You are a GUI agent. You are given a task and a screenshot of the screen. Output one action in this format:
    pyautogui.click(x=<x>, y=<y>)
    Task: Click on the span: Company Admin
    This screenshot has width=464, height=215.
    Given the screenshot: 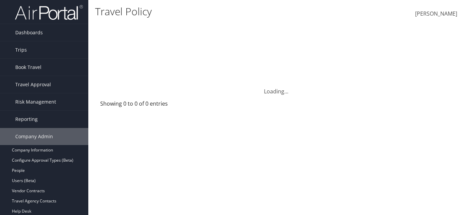 What is the action you would take?
    pyautogui.click(x=34, y=136)
    